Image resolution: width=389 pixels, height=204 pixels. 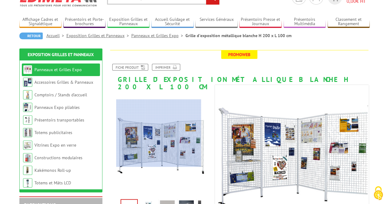 What do you see at coordinates (28, 158) in the screenshot?
I see `img: Constructions modulaires` at bounding box center [28, 158].